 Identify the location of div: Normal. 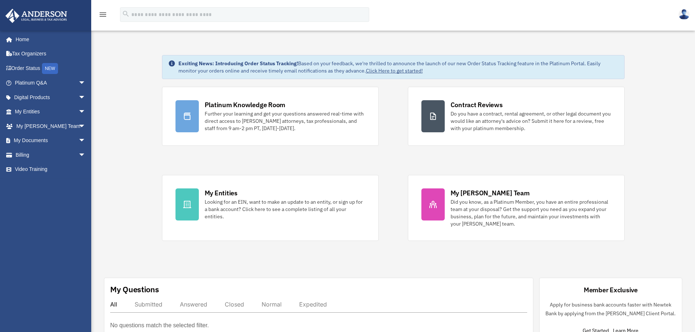
(271, 305).